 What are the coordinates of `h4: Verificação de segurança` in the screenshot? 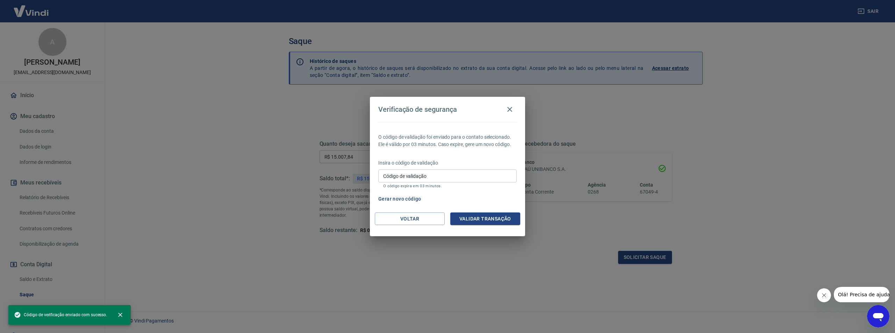 It's located at (418, 109).